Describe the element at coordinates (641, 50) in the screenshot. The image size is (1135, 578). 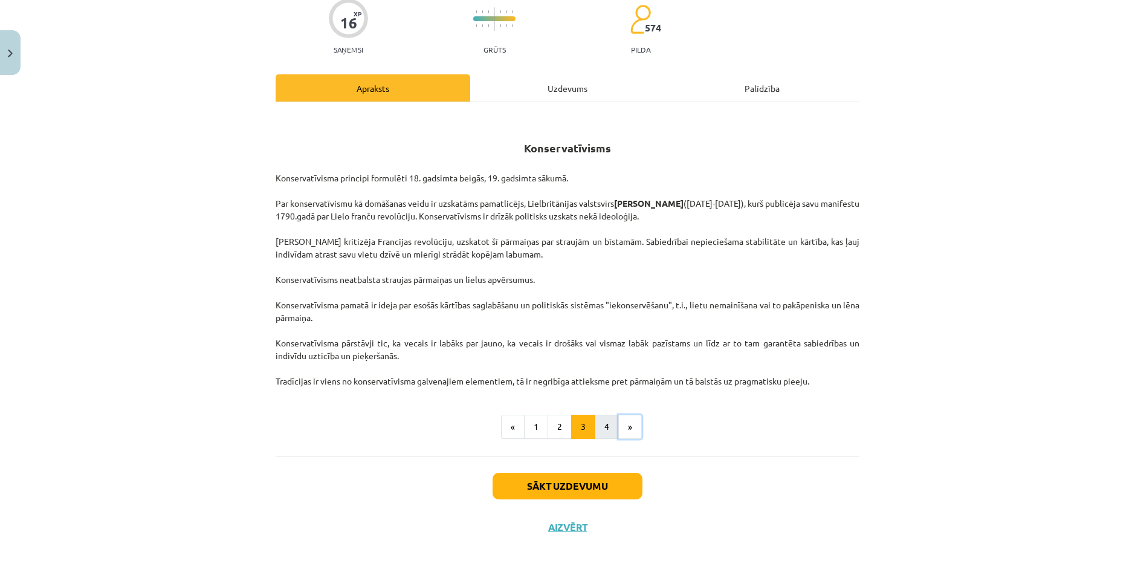
I see `p: pilda` at that location.